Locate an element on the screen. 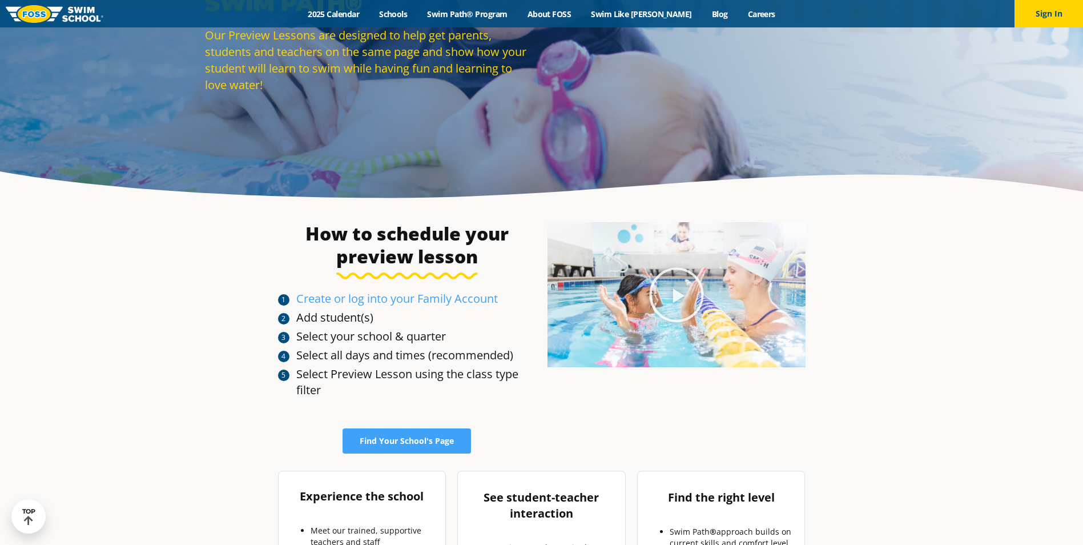 This screenshot has width=1083, height=545. strong: See student-teacher interaction is located at coordinates (541, 505).